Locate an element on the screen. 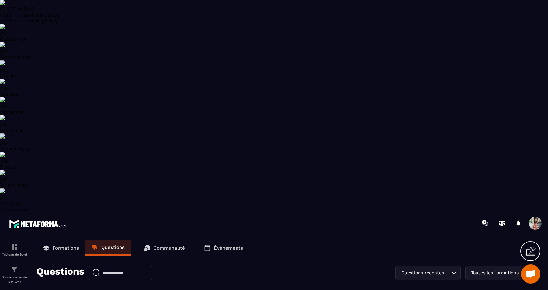 The height and width of the screenshot is (290, 548). span: Toutes les formations is located at coordinates (495, 273).